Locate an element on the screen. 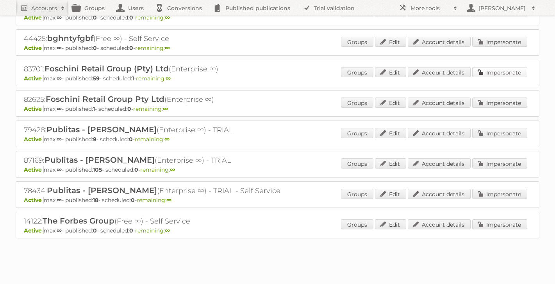  h2: Accounts is located at coordinates (44, 8).